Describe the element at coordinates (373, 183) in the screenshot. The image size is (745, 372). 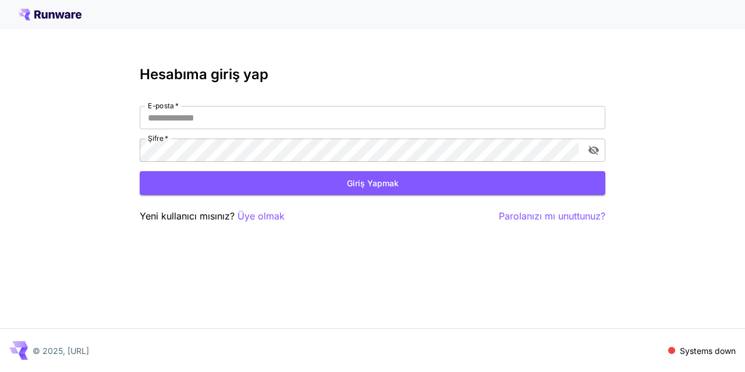
I see `button: Giriş yapmak` at that location.